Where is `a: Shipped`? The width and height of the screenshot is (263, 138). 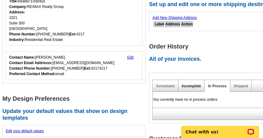 a: Shipped is located at coordinates (241, 86).